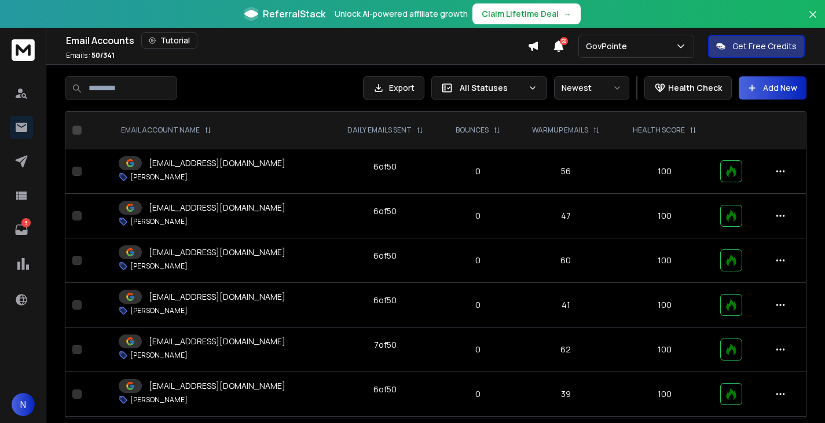 The image size is (825, 423). What do you see at coordinates (566, 171) in the screenshot?
I see `td: 56` at bounding box center [566, 171].